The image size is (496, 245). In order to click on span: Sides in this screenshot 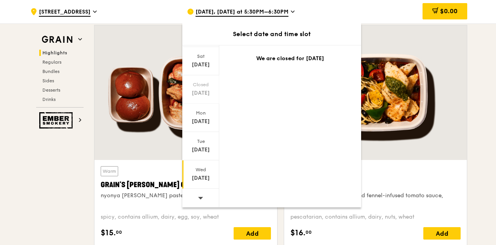, I will do `click(48, 81)`.